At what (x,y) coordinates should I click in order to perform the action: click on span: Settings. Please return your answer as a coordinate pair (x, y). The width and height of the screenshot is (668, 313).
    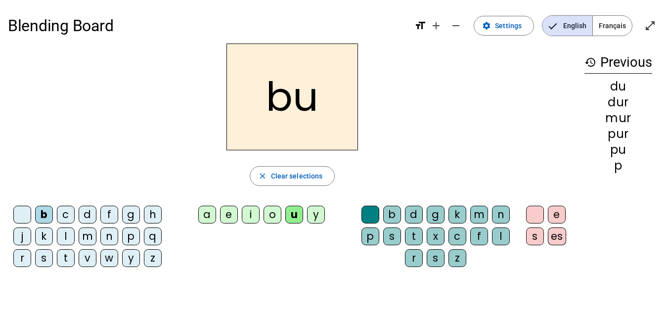
    Looking at the image, I should click on (509, 26).